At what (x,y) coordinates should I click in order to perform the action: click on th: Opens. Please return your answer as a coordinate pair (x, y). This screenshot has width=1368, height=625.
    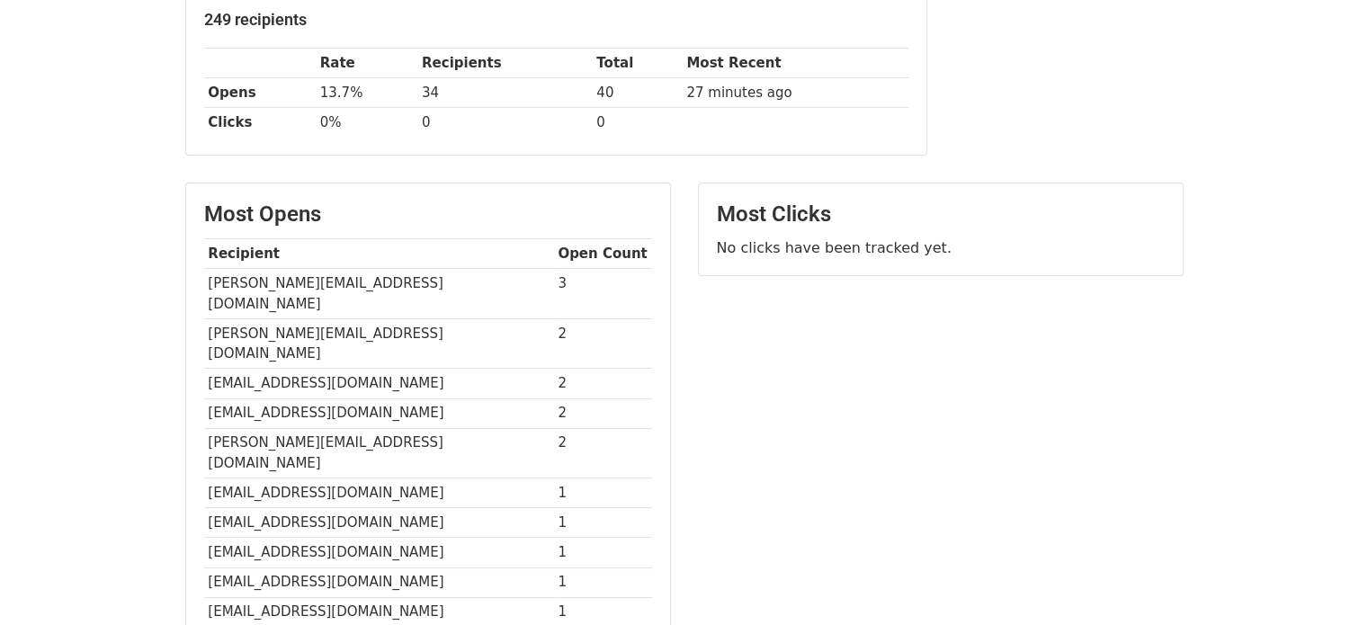
    Looking at the image, I should click on (260, 93).